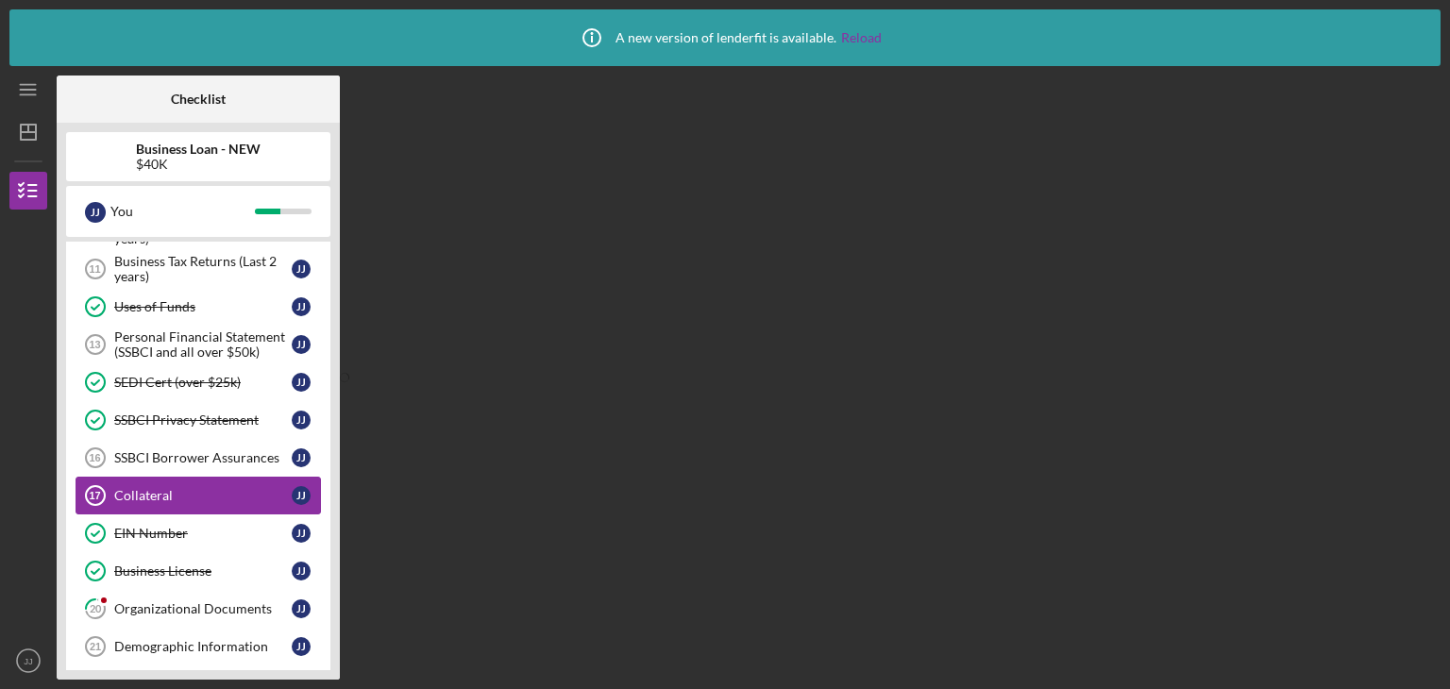  What do you see at coordinates (198, 164) in the screenshot?
I see `div: $40K` at bounding box center [198, 164].